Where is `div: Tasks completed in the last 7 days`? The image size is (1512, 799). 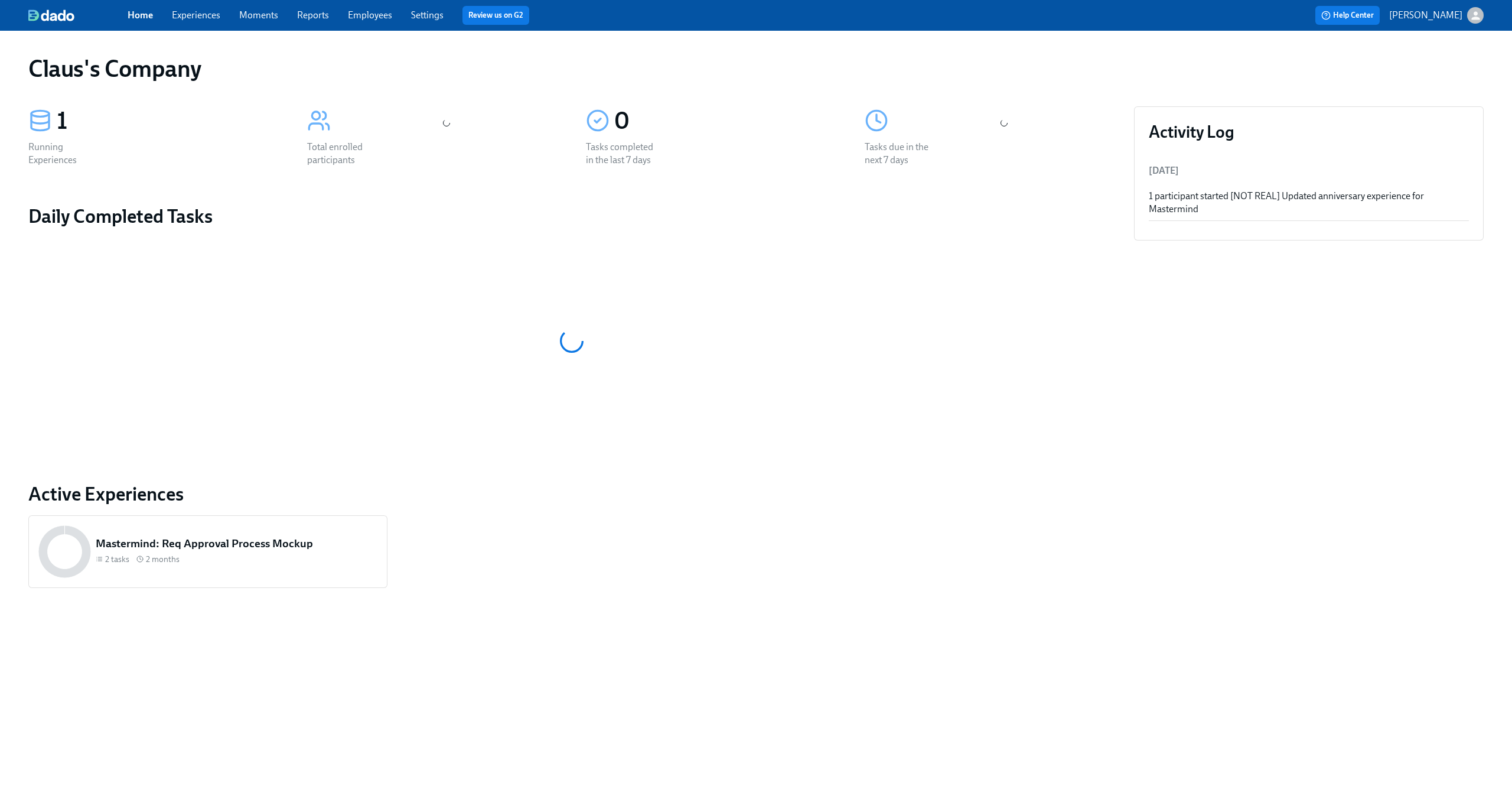
div: Tasks completed in the last 7 days is located at coordinates (623, 154).